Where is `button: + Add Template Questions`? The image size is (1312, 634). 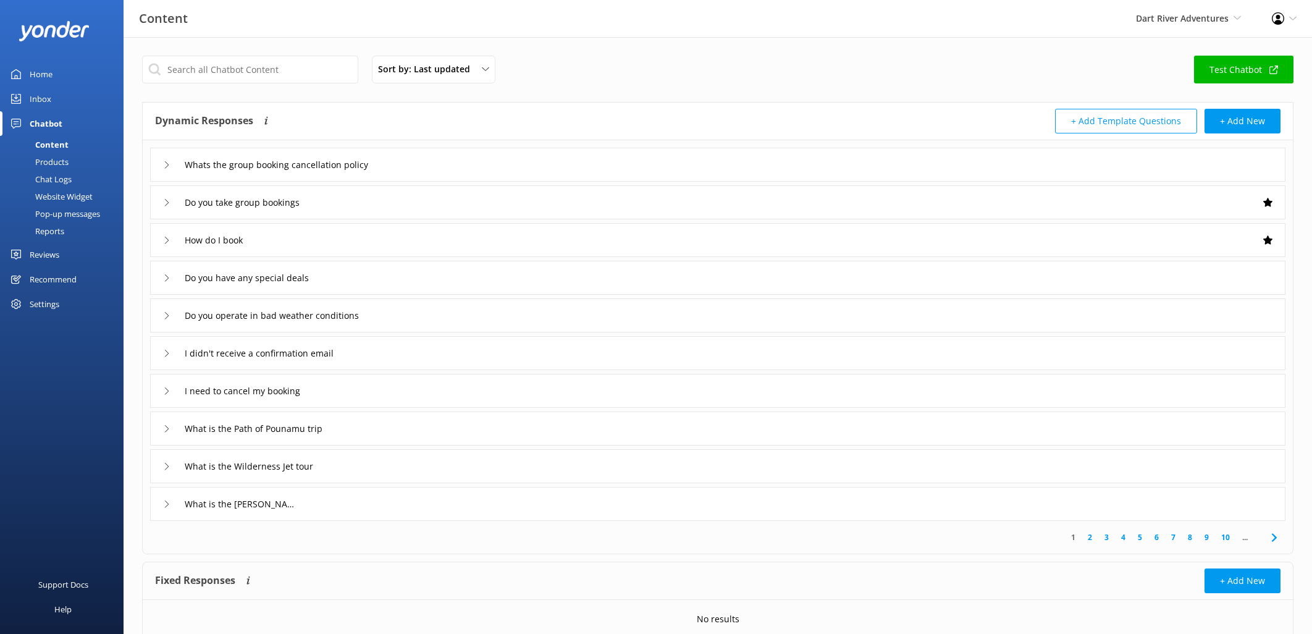
button: + Add Template Questions is located at coordinates (1126, 121).